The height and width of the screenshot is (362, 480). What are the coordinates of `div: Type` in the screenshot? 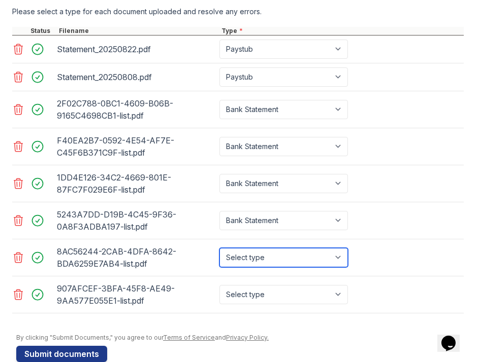 It's located at (341, 31).